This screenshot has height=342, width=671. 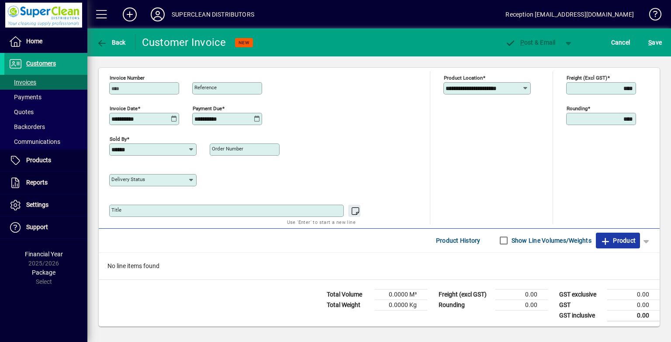 What do you see at coordinates (205, 87) in the screenshot?
I see `mat-label: Reference` at bounding box center [205, 87].